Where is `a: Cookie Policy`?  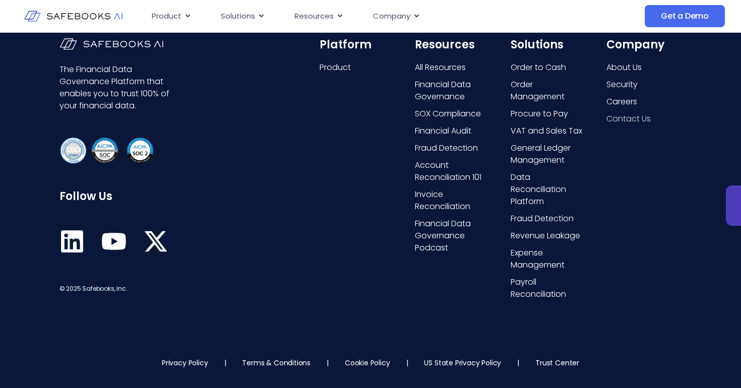
a: Cookie Policy is located at coordinates (368, 363).